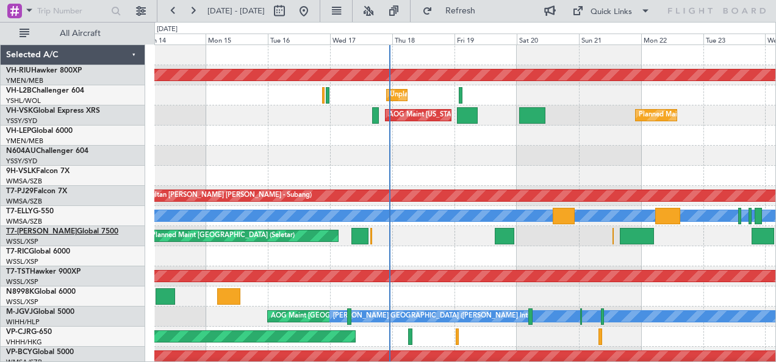 This screenshot has height=362, width=776. Describe the element at coordinates (20, 212) in the screenshot. I see `span: T7-ELLY` at that location.